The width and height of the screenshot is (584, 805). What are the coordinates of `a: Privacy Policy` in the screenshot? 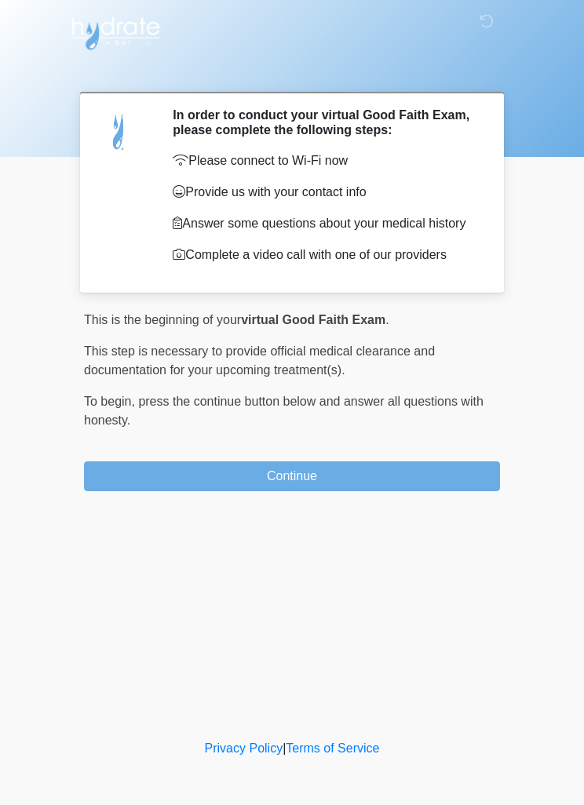 It's located at (244, 748).